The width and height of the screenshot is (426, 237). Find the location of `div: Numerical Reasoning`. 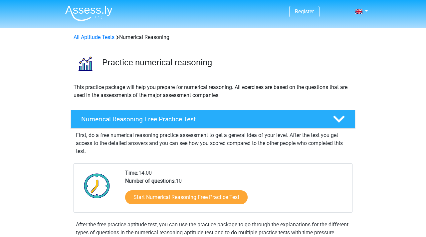

div: Numerical Reasoning is located at coordinates (213, 37).